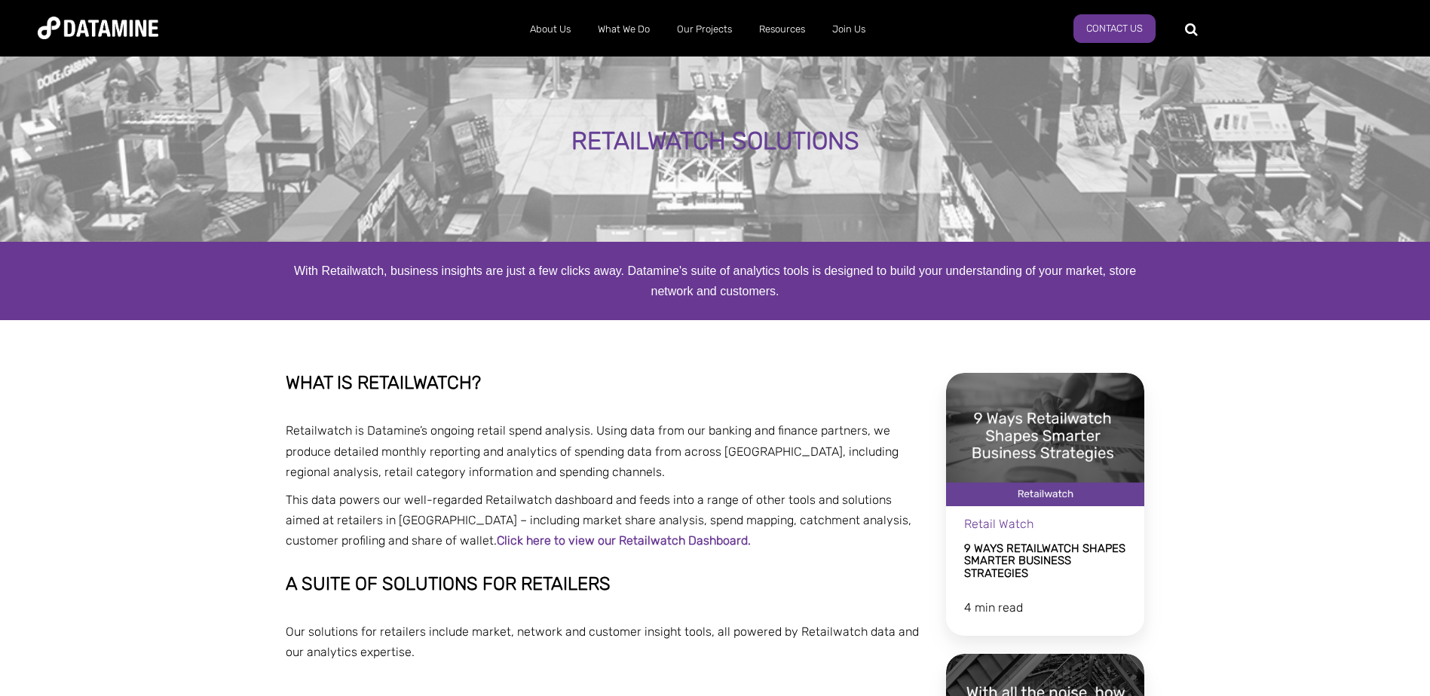 The image size is (1430, 696). I want to click on a: Join Us, so click(849, 29).